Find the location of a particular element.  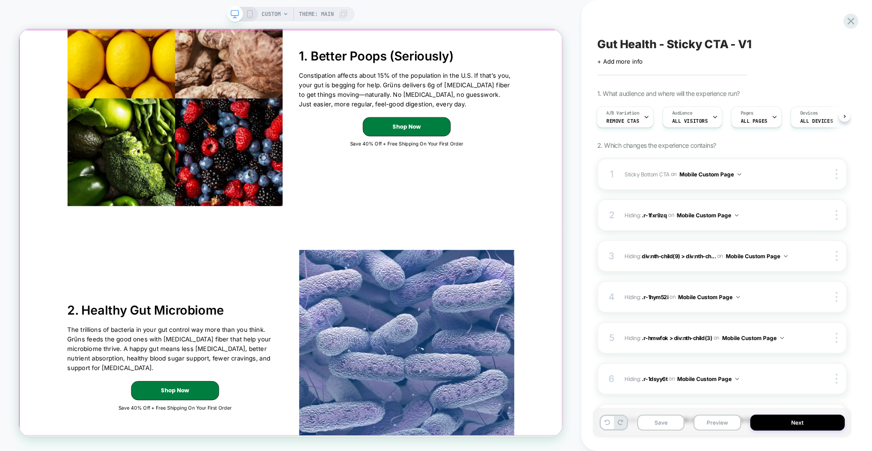

div: 3 is located at coordinates (612, 256).